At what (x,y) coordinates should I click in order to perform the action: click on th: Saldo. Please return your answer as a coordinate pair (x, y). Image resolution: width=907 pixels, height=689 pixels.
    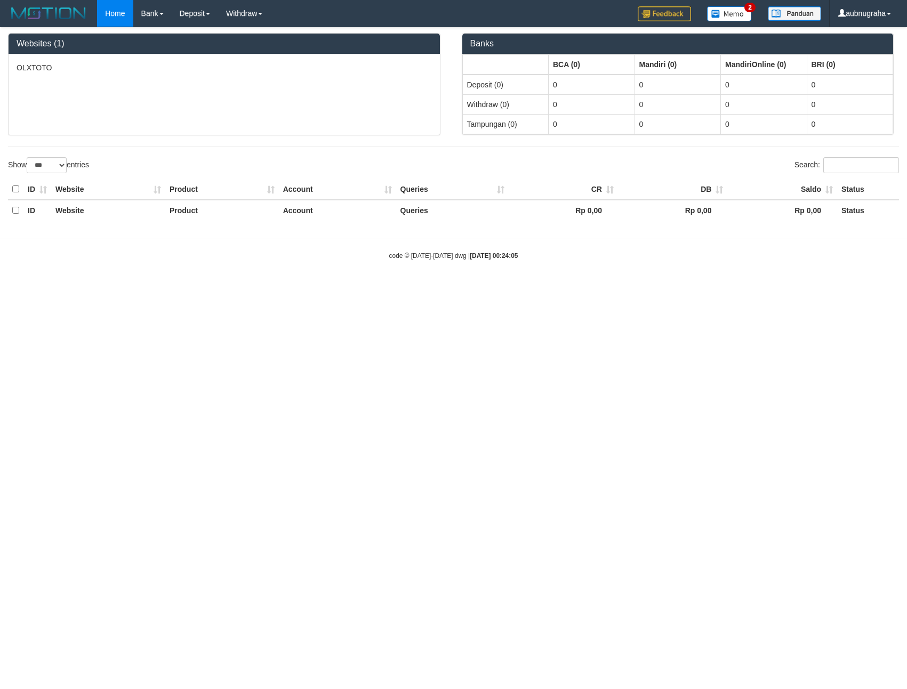
    Looking at the image, I should click on (782, 189).